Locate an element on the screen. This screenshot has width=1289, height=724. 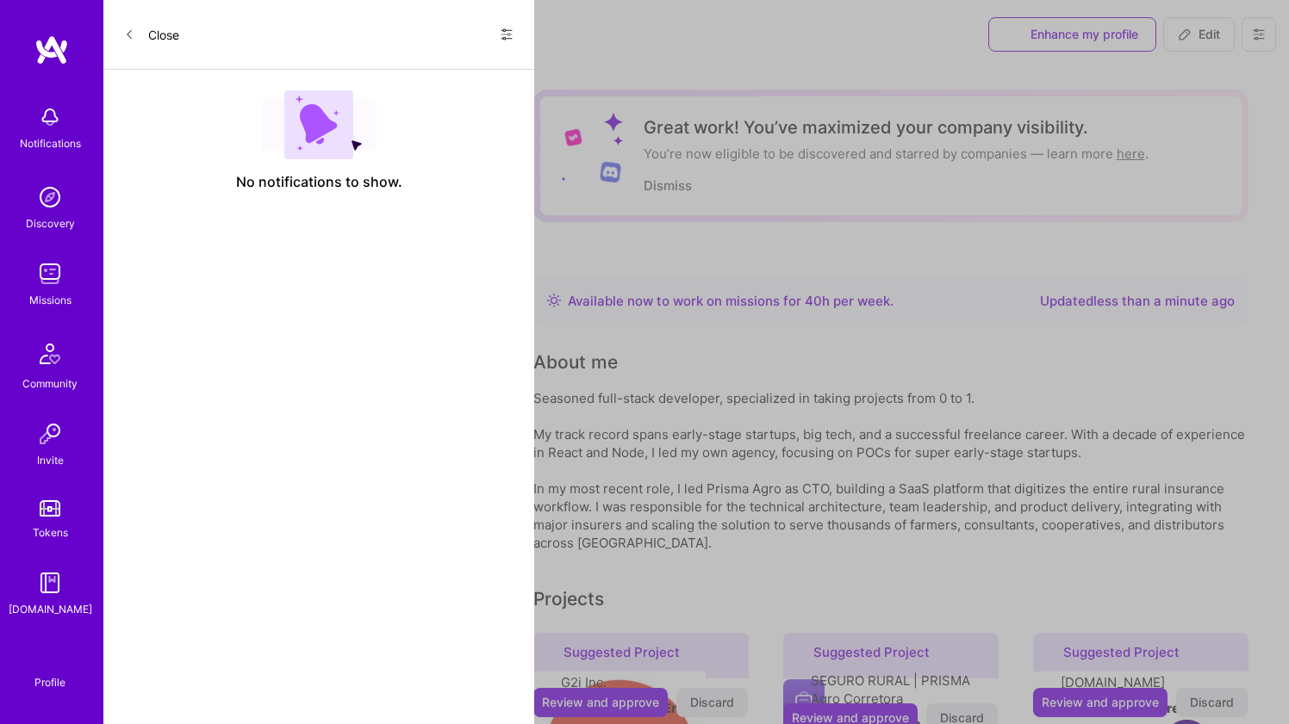
img: logo is located at coordinates (52, 50).